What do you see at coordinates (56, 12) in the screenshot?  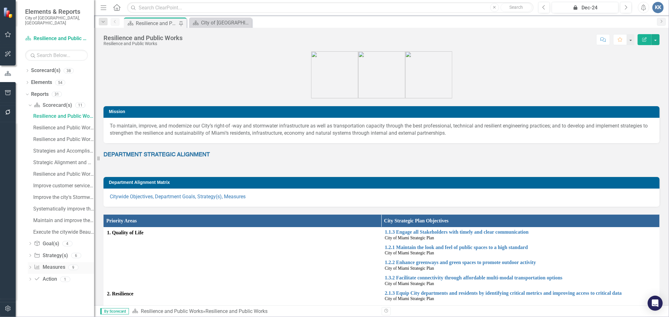 I see `span: Elements & Reports` at bounding box center [56, 12].